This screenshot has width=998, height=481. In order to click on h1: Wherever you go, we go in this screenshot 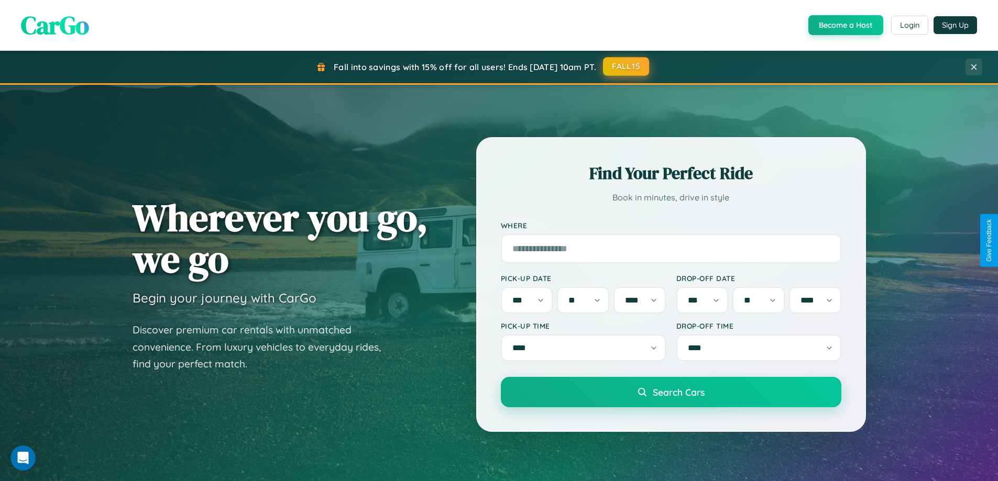, I will do `click(280, 238)`.